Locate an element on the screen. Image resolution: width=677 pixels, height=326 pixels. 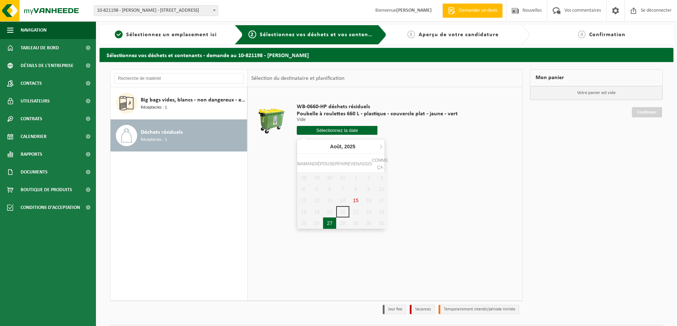
font: Sélection du destinataire et planification is located at coordinates (298, 79).